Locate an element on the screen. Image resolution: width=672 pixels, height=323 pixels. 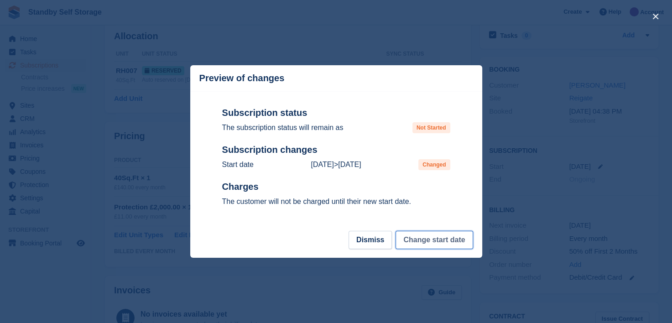
p: Preview of changes is located at coordinates (242, 78).